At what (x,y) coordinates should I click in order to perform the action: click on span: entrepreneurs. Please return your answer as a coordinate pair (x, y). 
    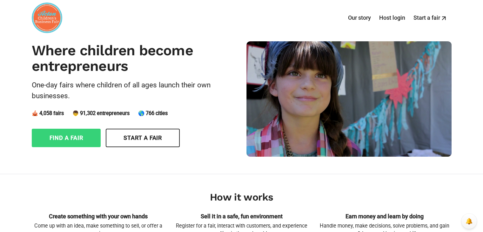
    Looking at the image, I should click on (113, 113).